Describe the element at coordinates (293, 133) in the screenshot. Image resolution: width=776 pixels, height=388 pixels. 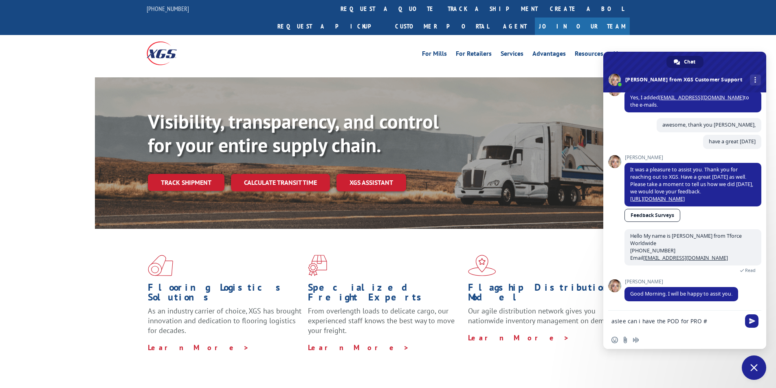
I see `b: Visibility, transparency, and control for your entire supply chain.` at that location.